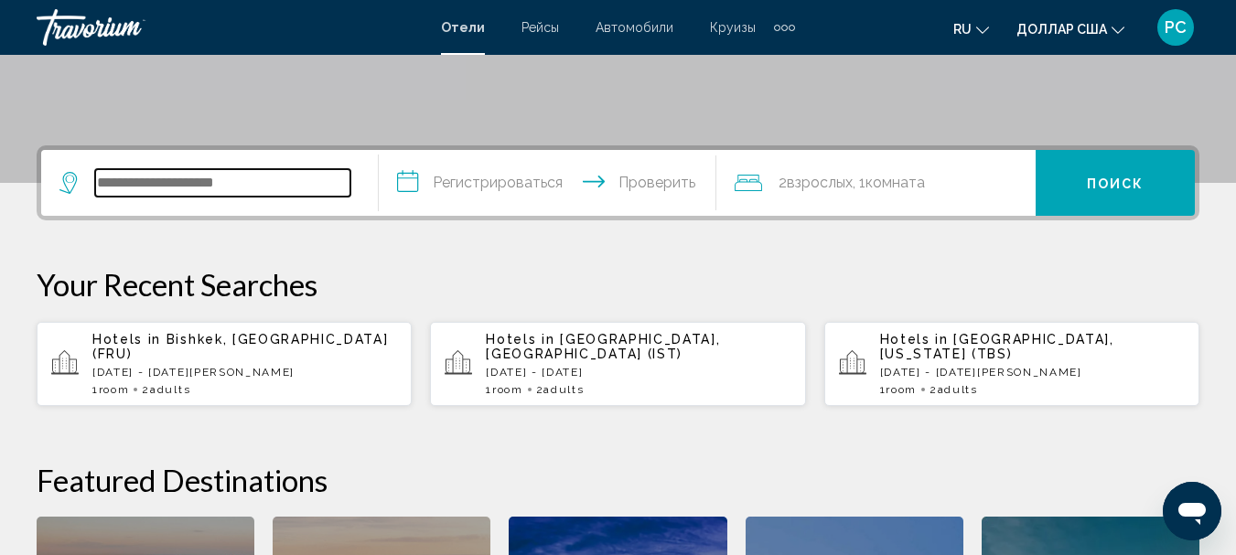  I want to click on font: взрослых, so click(820, 182).